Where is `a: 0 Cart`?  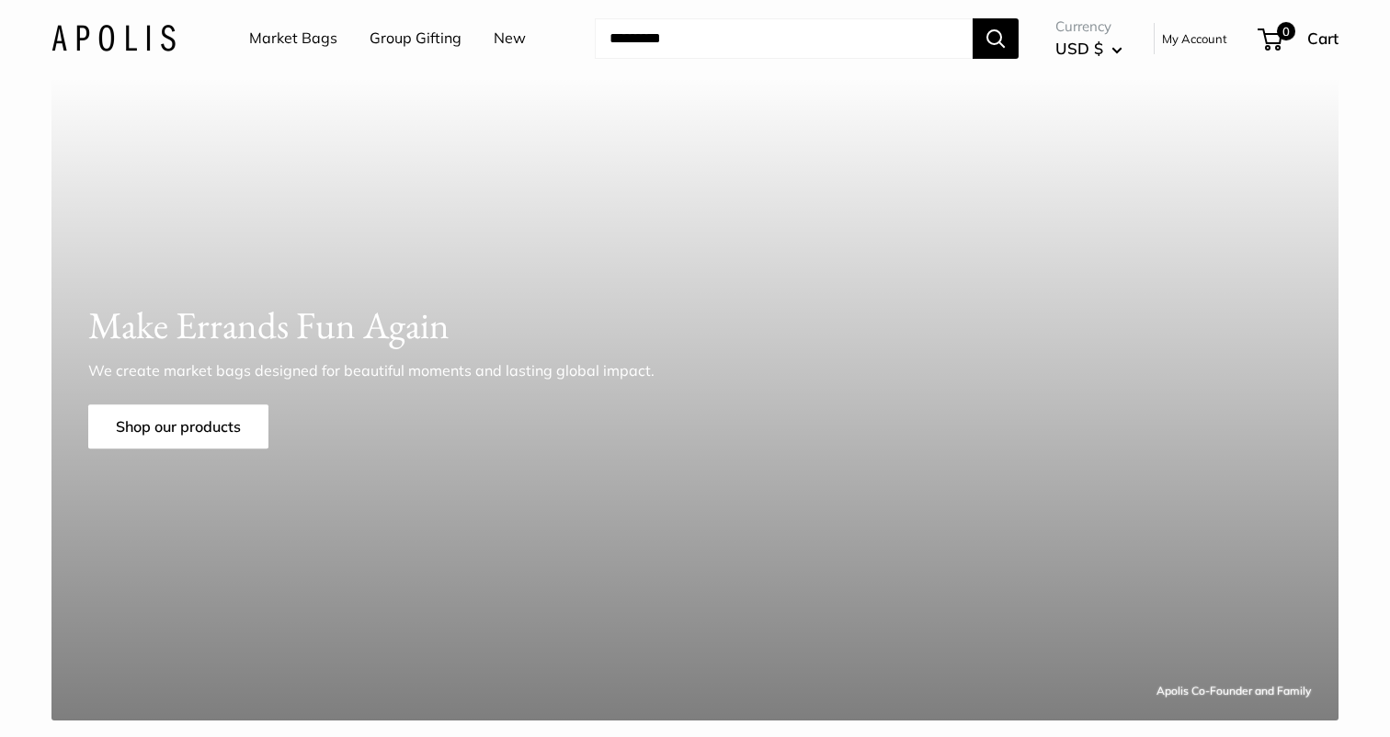 a: 0 Cart is located at coordinates (1299, 39).